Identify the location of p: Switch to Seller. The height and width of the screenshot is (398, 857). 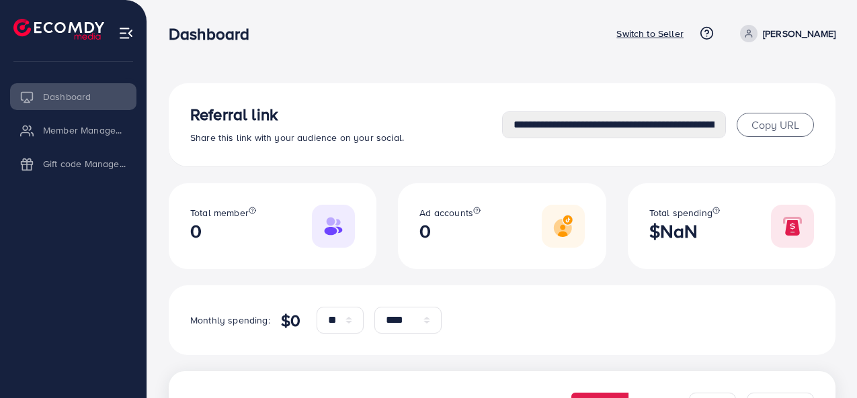
(650, 34).